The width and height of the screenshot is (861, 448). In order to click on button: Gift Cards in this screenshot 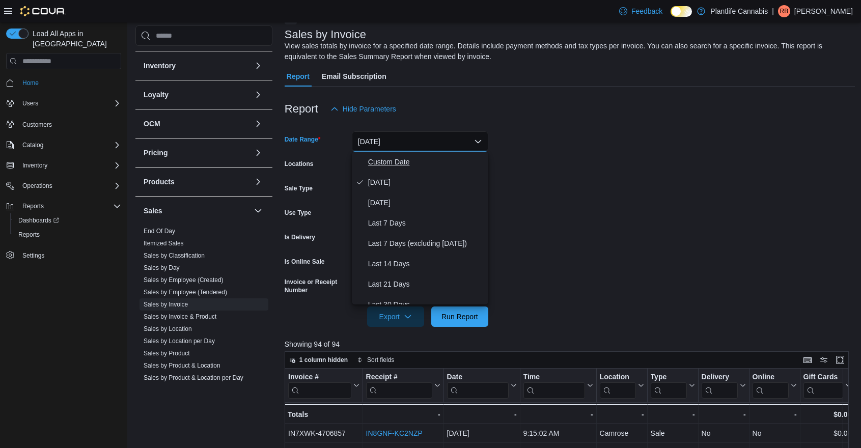, I will do `click(827, 385)`.